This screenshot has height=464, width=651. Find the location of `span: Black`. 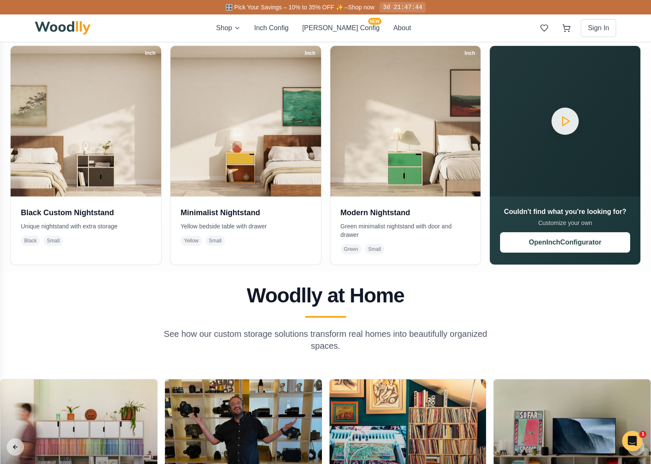

span: Black is located at coordinates (30, 241).